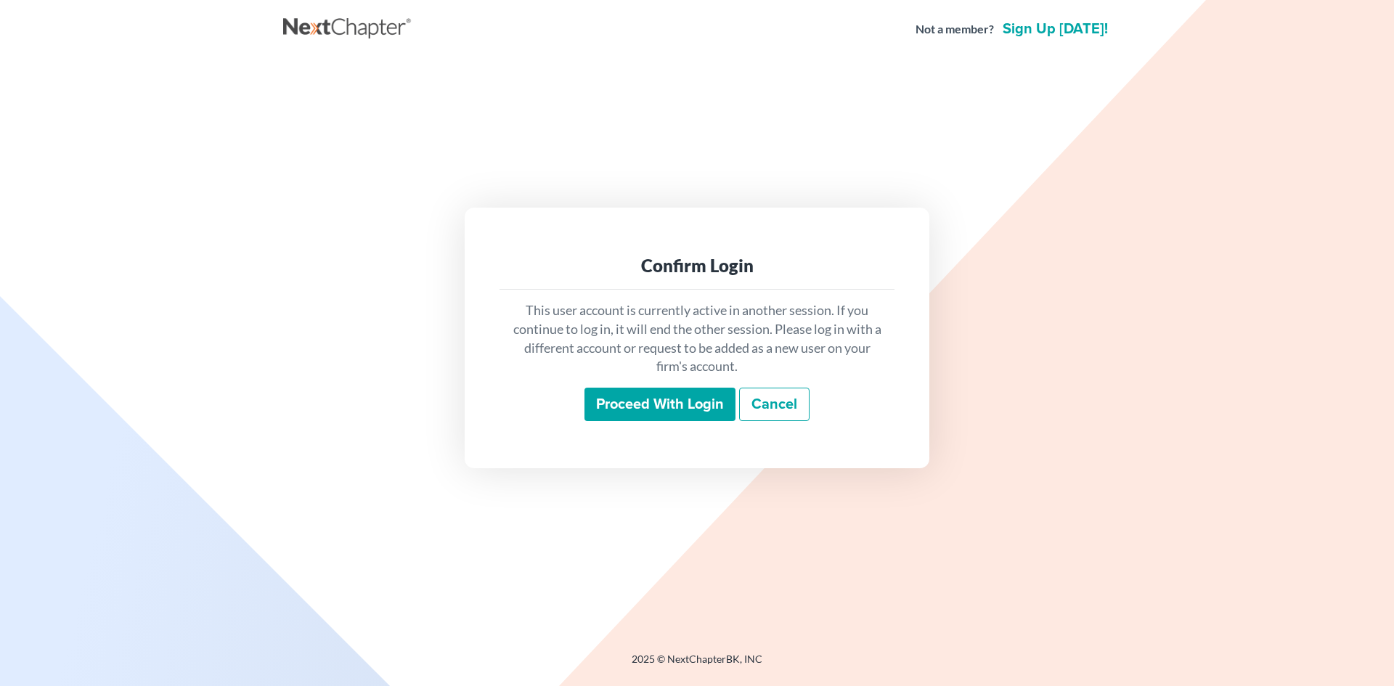 Image resolution: width=1394 pixels, height=686 pixels. What do you see at coordinates (697, 266) in the screenshot?
I see `div: Confirm Login` at bounding box center [697, 266].